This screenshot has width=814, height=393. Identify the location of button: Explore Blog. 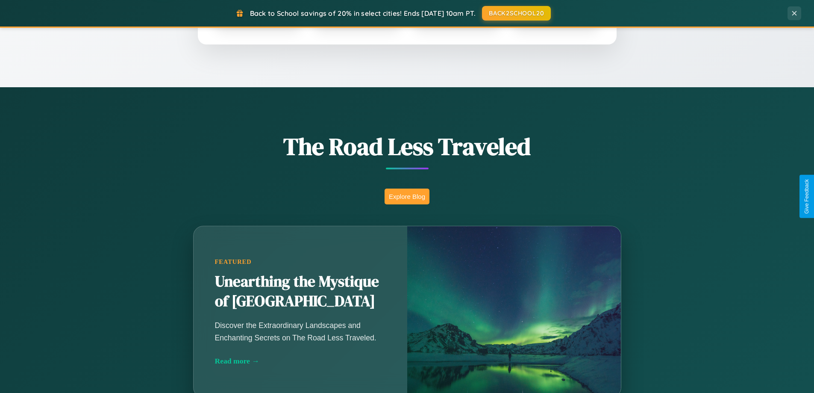
(407, 196).